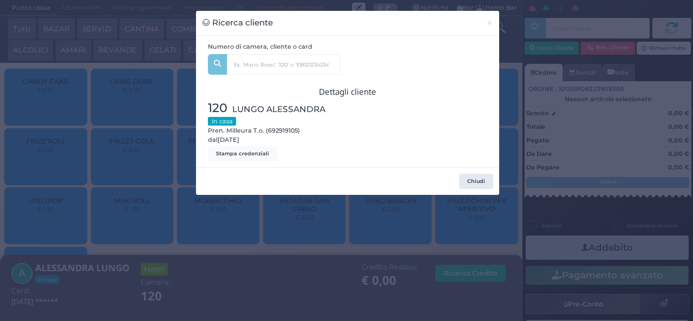 This screenshot has width=693, height=321. Describe the element at coordinates (243, 154) in the screenshot. I see `button: Stampa credenziali` at that location.